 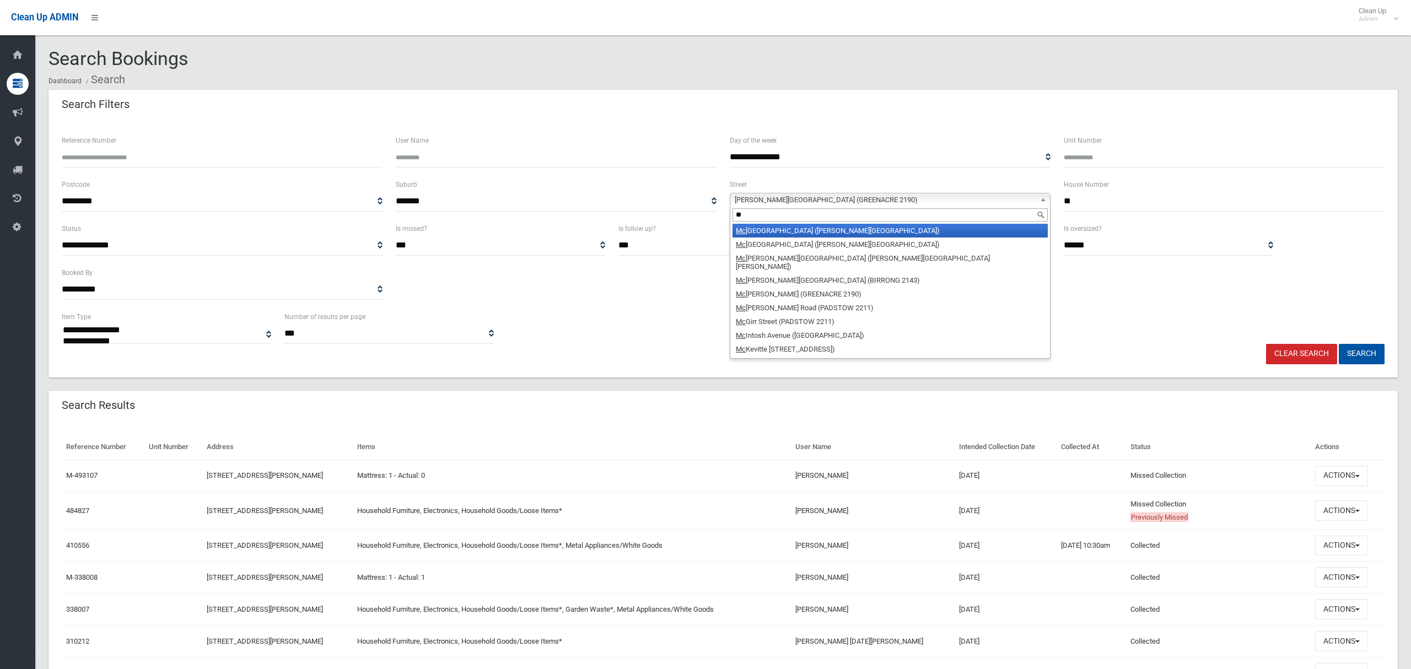 I want to click on label: User Name, so click(x=412, y=141).